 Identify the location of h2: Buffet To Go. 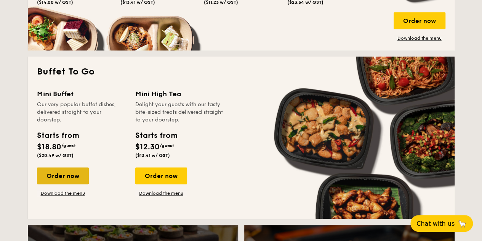
(241, 72).